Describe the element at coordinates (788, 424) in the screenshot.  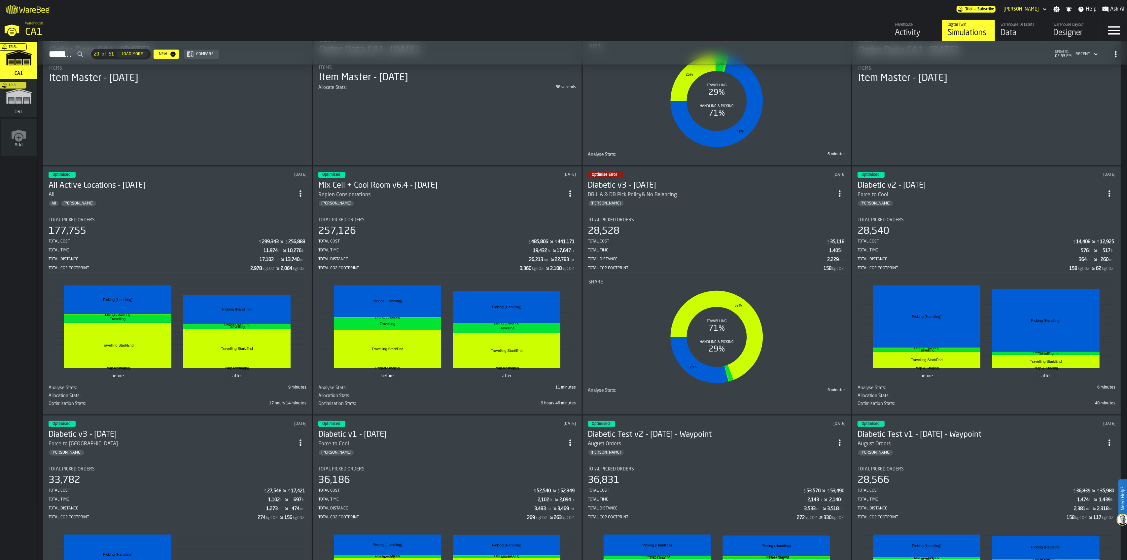
I see `div: Updated: 10/8/2025, 9:32:16 PM Created: 10/8/2025, 9:27:37 PM` at that location.